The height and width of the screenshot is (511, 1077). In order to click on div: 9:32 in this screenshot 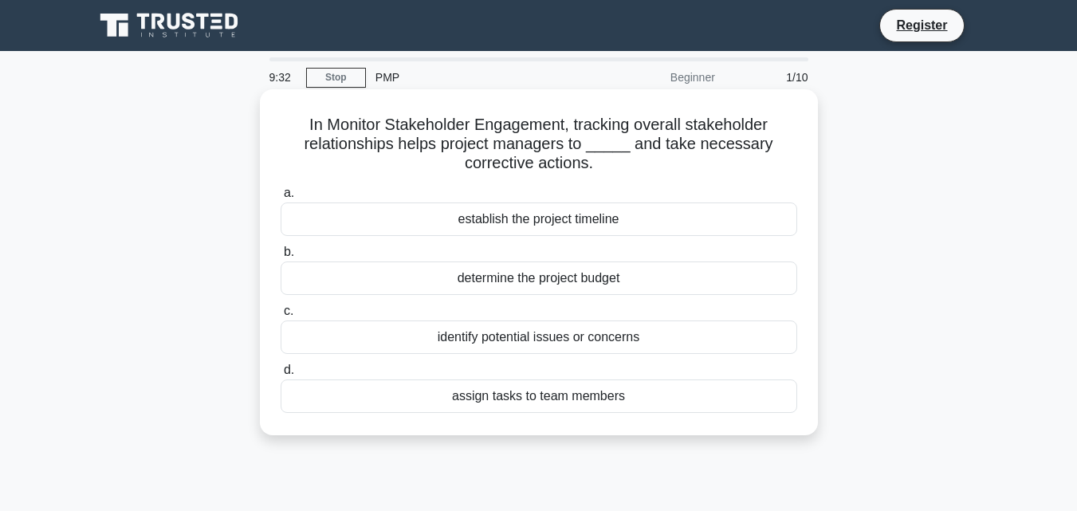, I will do `click(283, 77)`.